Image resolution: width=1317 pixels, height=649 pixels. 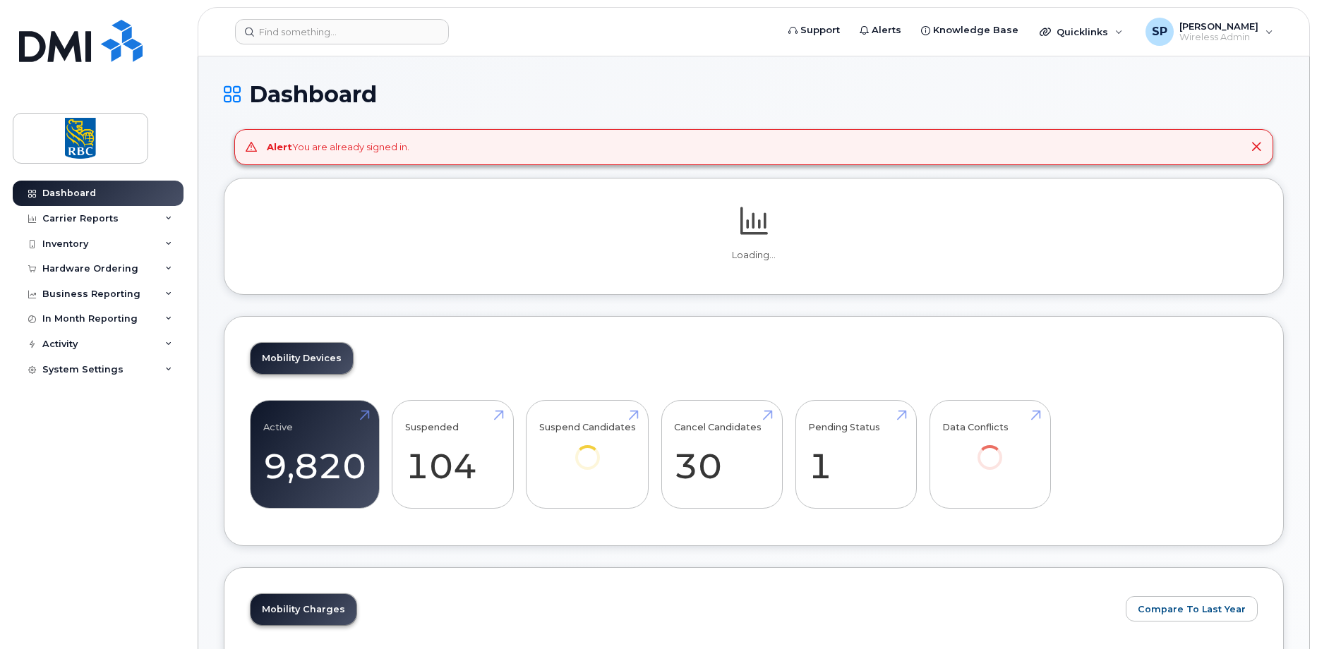 What do you see at coordinates (338, 147) in the screenshot?
I see `div: You are already signed in.` at bounding box center [338, 147].